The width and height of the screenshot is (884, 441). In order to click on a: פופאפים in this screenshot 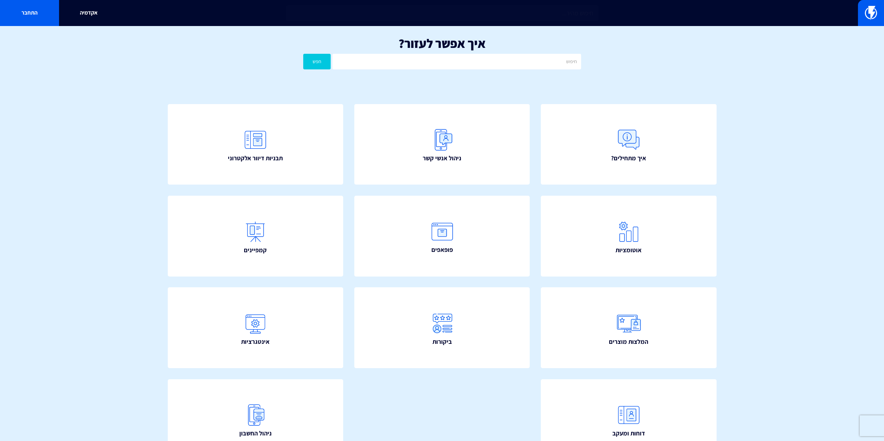, I will do `click(442, 236)`.